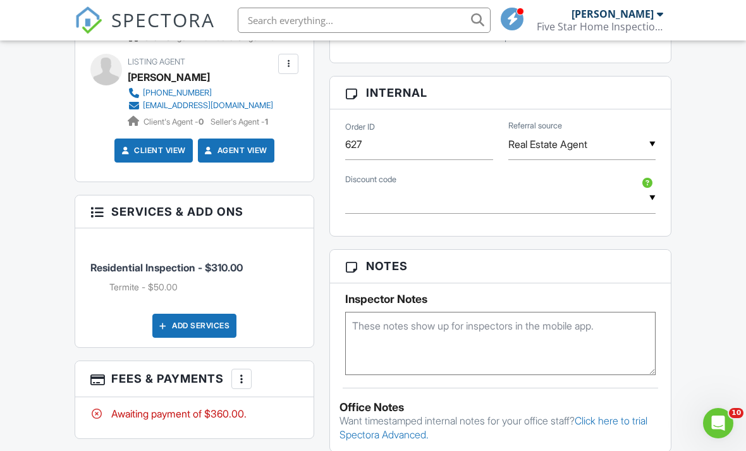 The image size is (746, 451). I want to click on p: Want timestamped internal notes for your office staff?, so click(500, 427).